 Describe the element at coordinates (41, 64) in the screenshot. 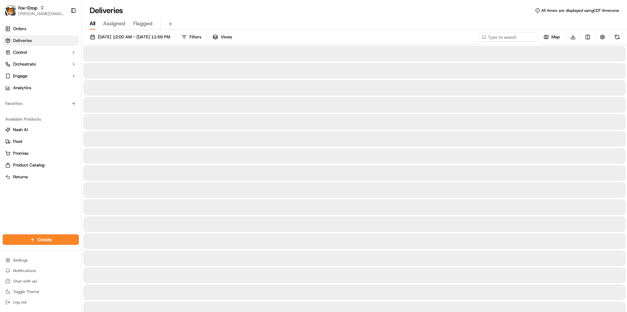

I see `button: Orchestrate` at that location.